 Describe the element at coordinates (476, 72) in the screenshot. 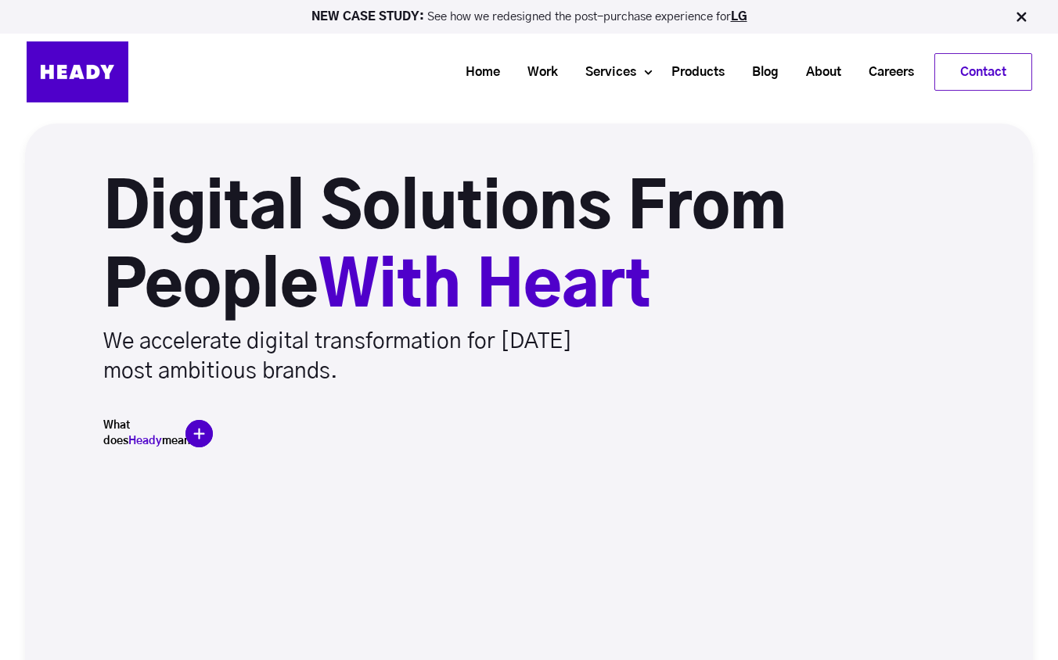

I see `a: Home` at that location.